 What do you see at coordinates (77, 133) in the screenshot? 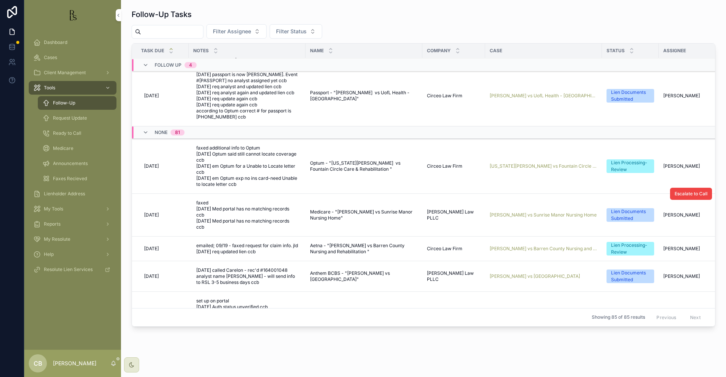
I see `a: Ready to Call` at bounding box center [77, 133].